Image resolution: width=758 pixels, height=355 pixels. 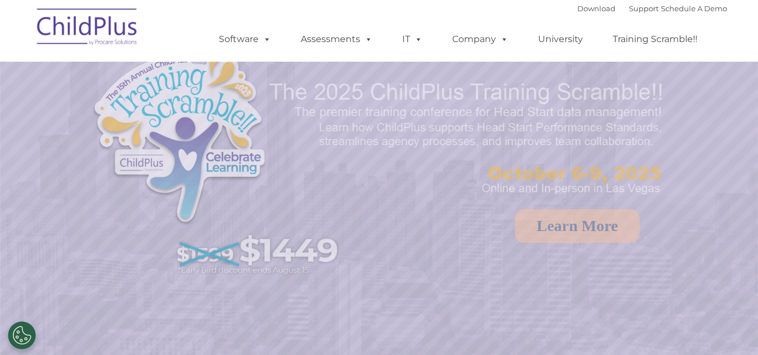 I want to click on img: ChildPlus by Procare Solutions, so click(x=87, y=29).